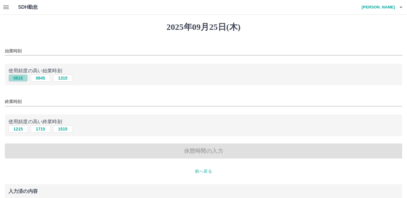 Image resolution: width=407 pixels, height=198 pixels. What do you see at coordinates (63, 78) in the screenshot?
I see `button: 1315` at bounding box center [63, 78].